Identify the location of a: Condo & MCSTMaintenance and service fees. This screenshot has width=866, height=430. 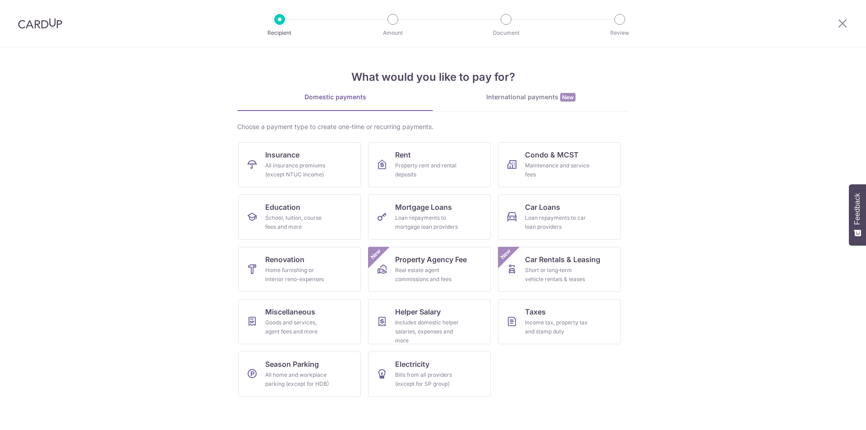
(559, 165).